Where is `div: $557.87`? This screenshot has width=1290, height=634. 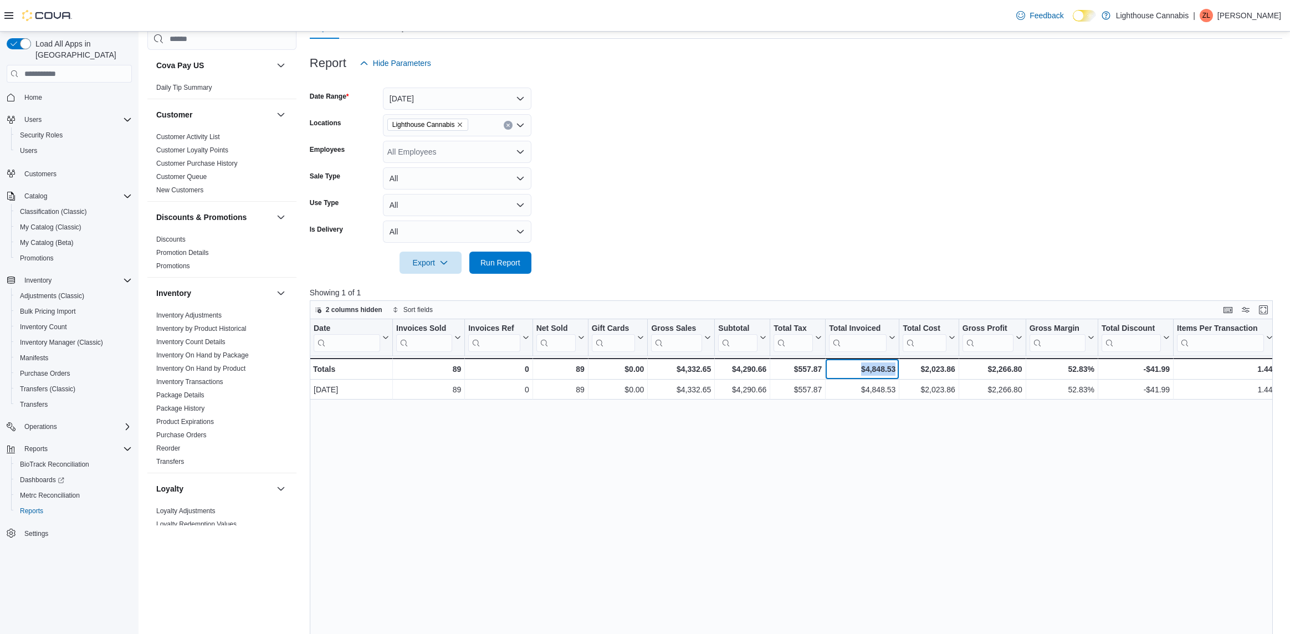
div: $557.87 is located at coordinates (797, 389).